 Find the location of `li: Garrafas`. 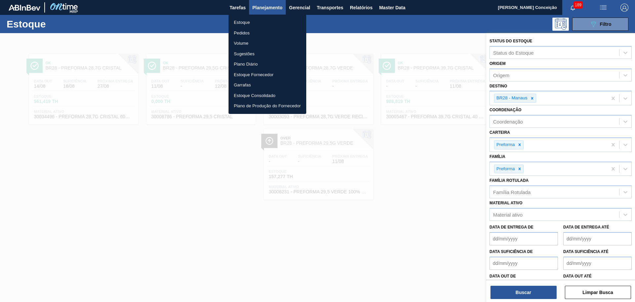

li: Garrafas is located at coordinates (267, 85).